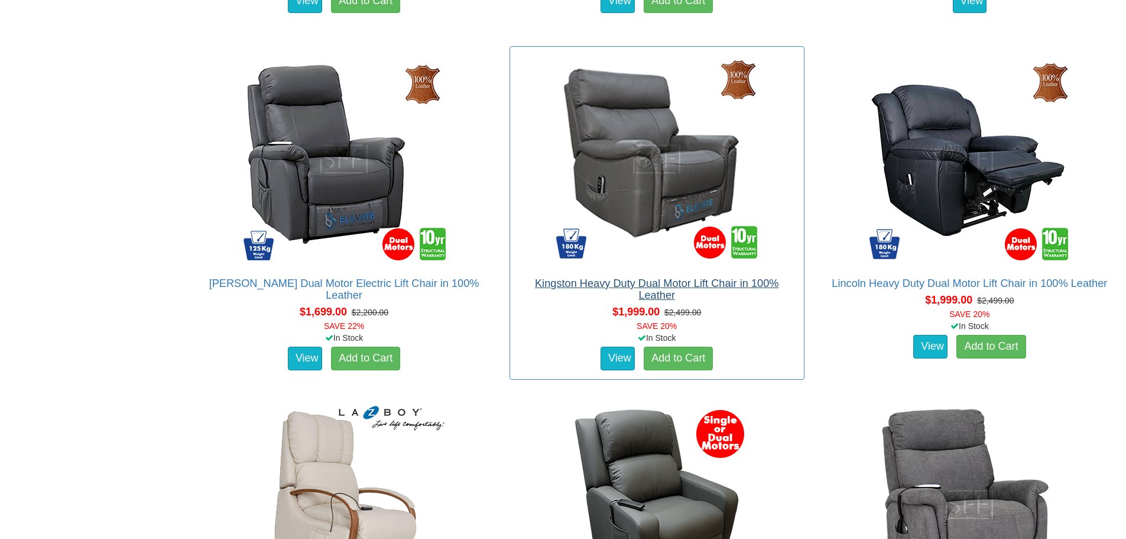 The width and height of the screenshot is (1126, 539). What do you see at coordinates (970, 283) in the screenshot?
I see `a: Lincoln Heavy Duty Dual Motor Lift Chair in 100% Leather` at bounding box center [970, 283].